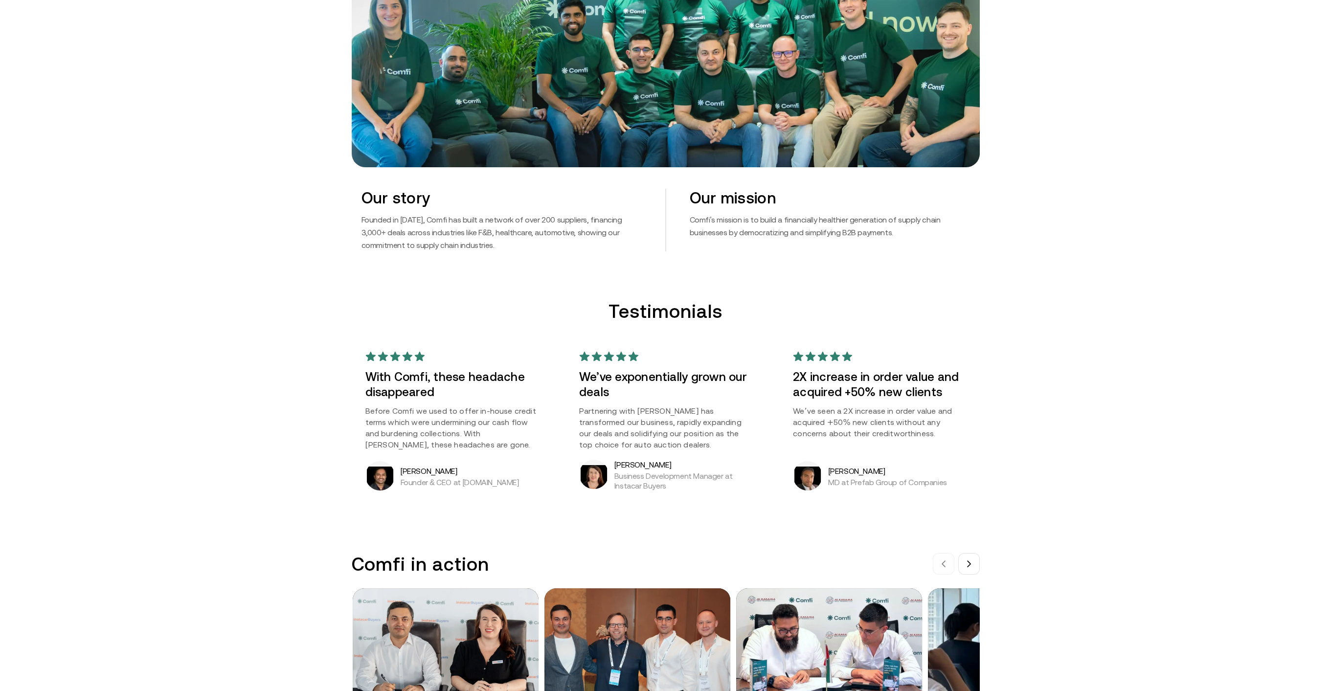 This screenshot has height=691, width=1331. I want to click on img: Bibin Varghese, so click(380, 478).